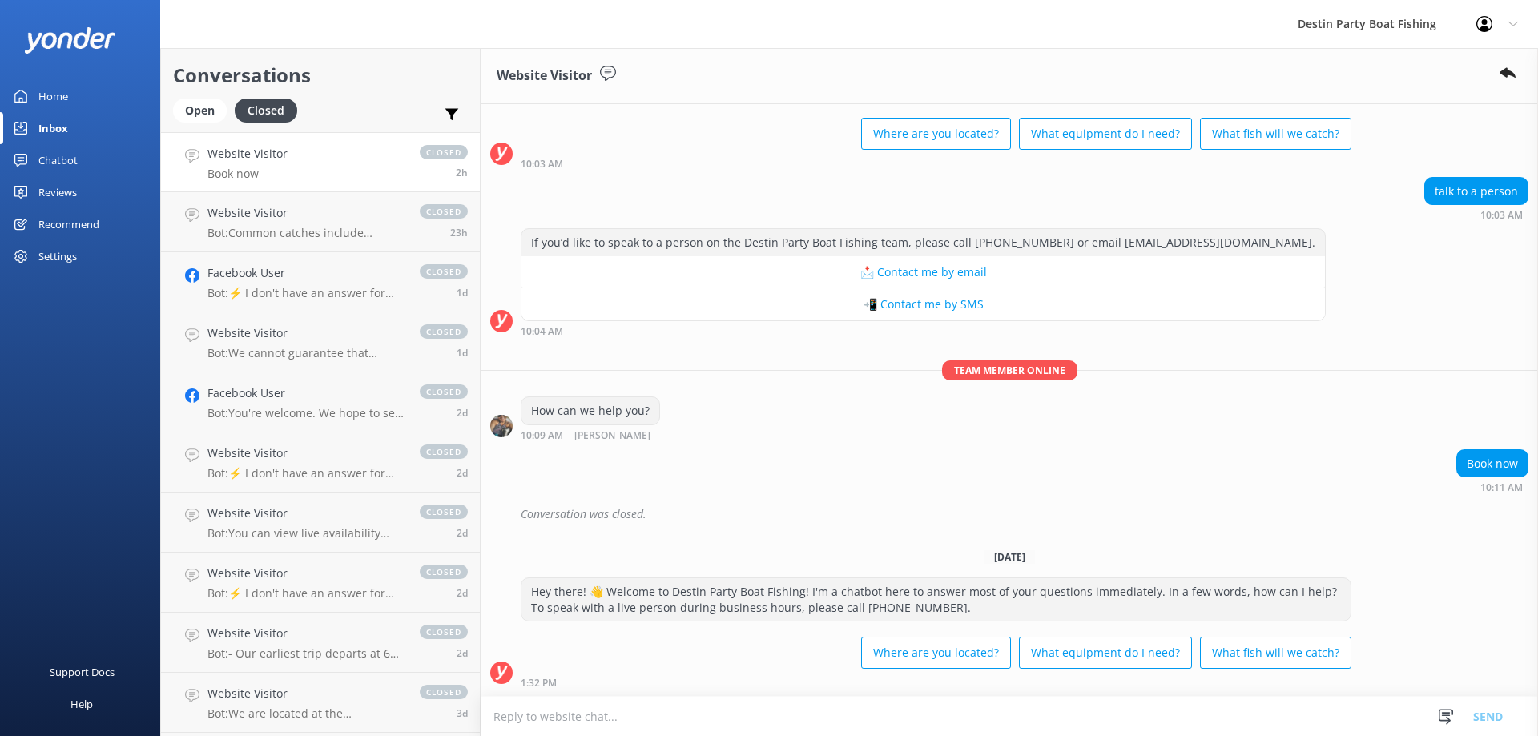 This screenshot has width=1538, height=736. Describe the element at coordinates (270, 110) in the screenshot. I see `a: Closed` at that location.